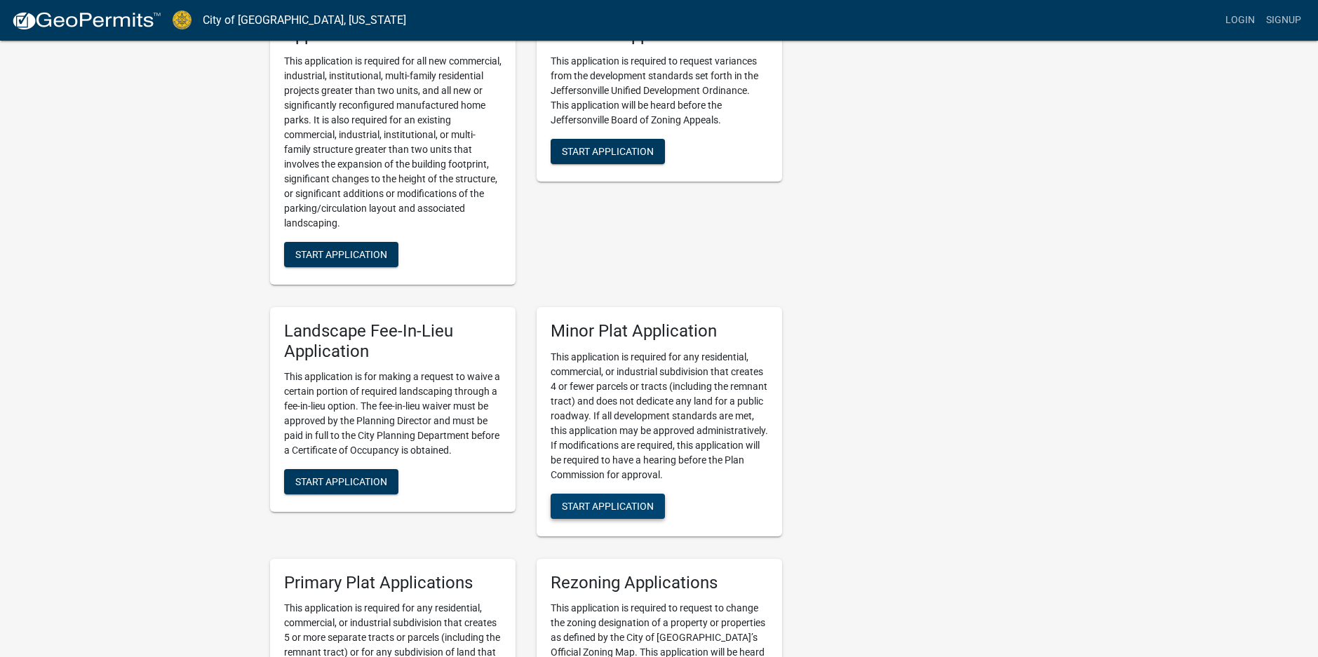 This screenshot has width=1318, height=657. I want to click on a: Signup, so click(1283, 20).